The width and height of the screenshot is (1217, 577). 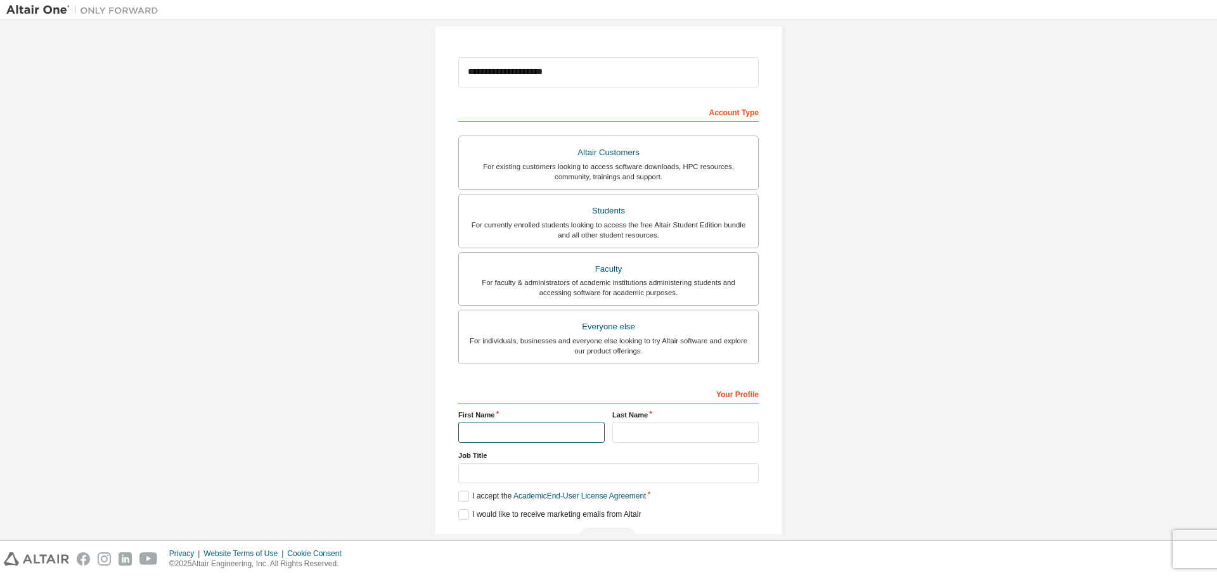 What do you see at coordinates (259, 564) in the screenshot?
I see `p: © 2025 Altair Engineering, Inc. All Rights Reserved.` at bounding box center [259, 564].